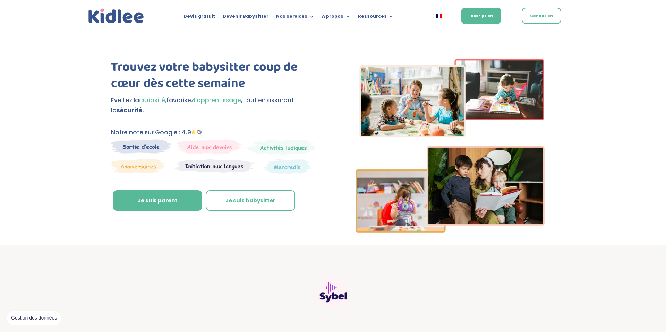 This screenshot has width=666, height=332. Describe the element at coordinates (138, 166) in the screenshot. I see `img: Anniversaire` at that location.